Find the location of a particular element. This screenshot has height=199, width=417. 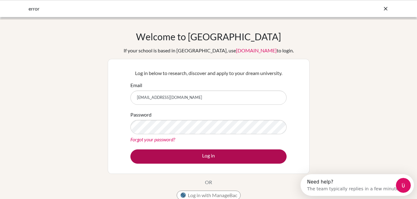

div: Need help? is located at coordinates (54, 8).